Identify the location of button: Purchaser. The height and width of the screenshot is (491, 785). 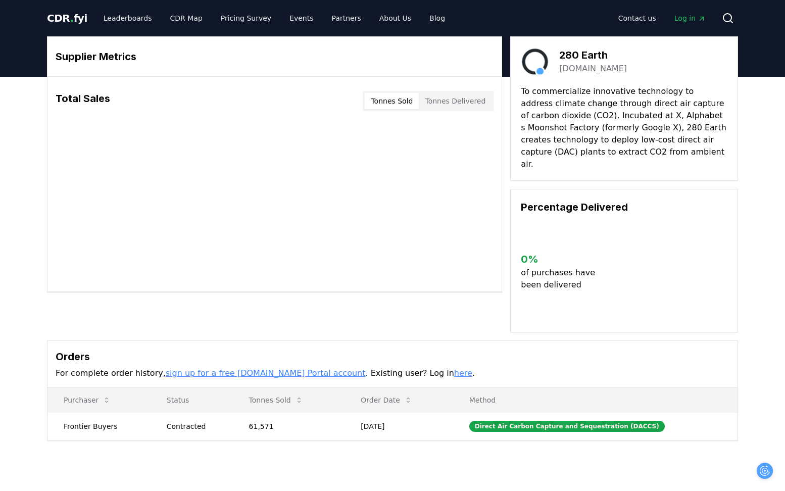
(87, 400).